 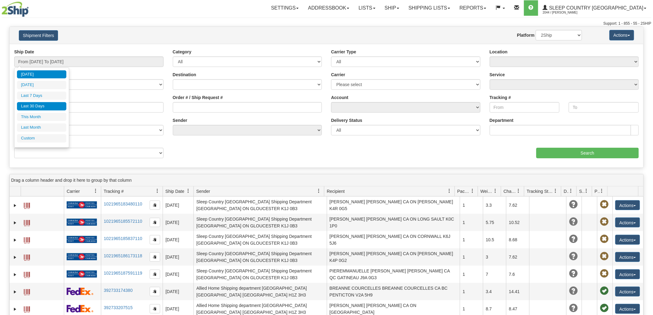 What do you see at coordinates (494, 205) in the screenshot?
I see `td: 3.3` at bounding box center [494, 205].